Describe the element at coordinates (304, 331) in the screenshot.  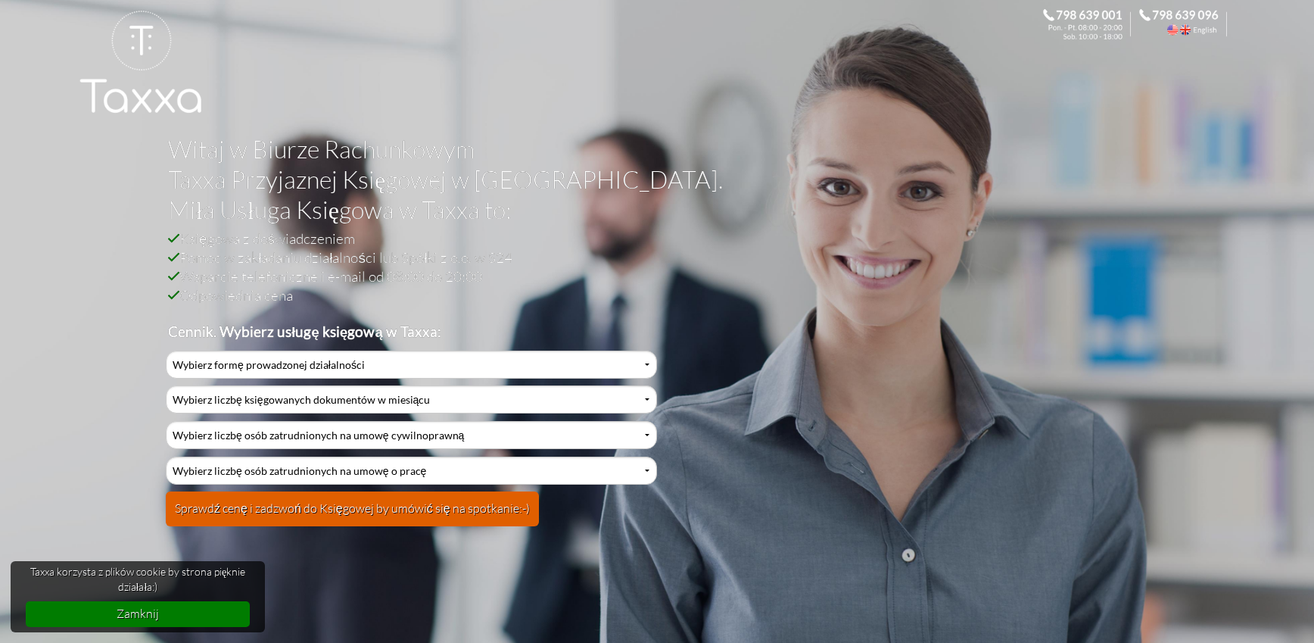
I see `b: Cennik. Wybierz usługę księgową w Taxxa:` at that location.